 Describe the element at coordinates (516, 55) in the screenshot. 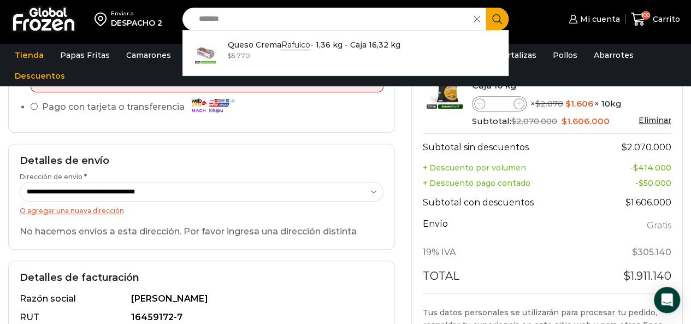

I see `a: Hortalizas` at that location.